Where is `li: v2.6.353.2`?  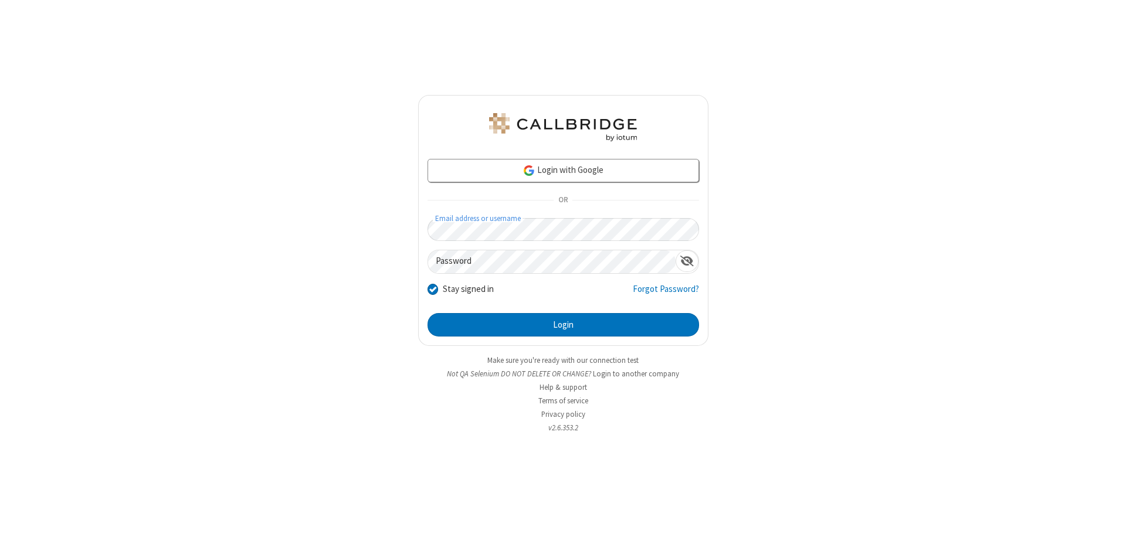
li: v2.6.353.2 is located at coordinates (563, 428).